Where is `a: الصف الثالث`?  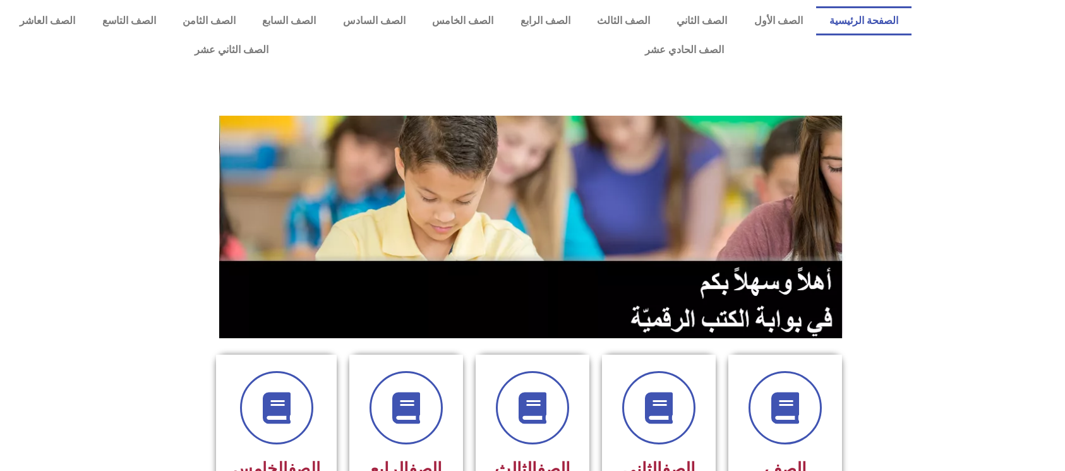 a: الصف الثالث is located at coordinates (624, 21).